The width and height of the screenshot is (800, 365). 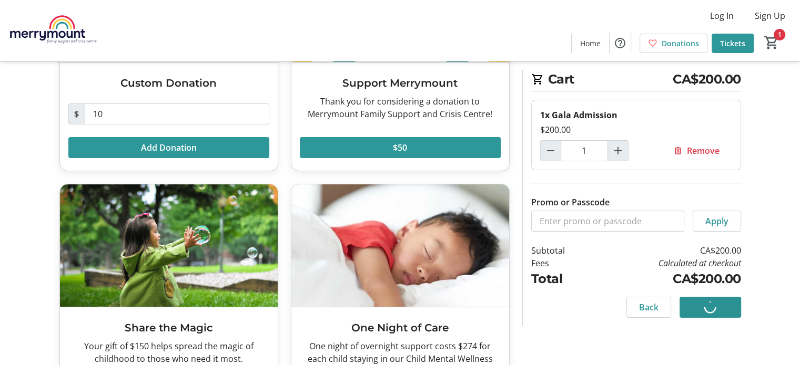 What do you see at coordinates (721, 16) in the screenshot?
I see `button: Log In` at bounding box center [721, 16].